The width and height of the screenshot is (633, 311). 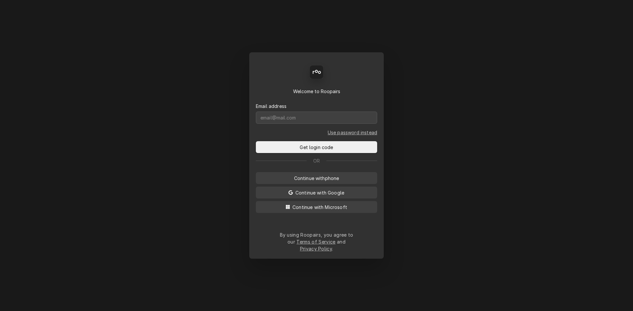 What do you see at coordinates (316, 242) in the screenshot?
I see `a: Terms of Service` at bounding box center [316, 242].